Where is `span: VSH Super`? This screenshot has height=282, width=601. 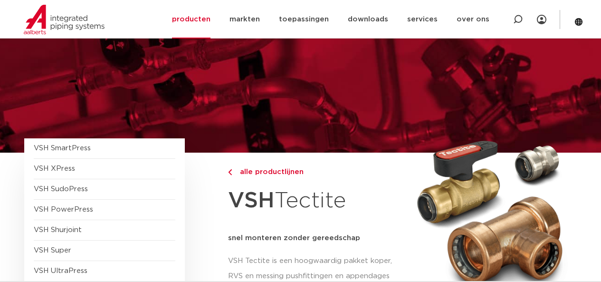 span: VSH Super is located at coordinates (52, 250).